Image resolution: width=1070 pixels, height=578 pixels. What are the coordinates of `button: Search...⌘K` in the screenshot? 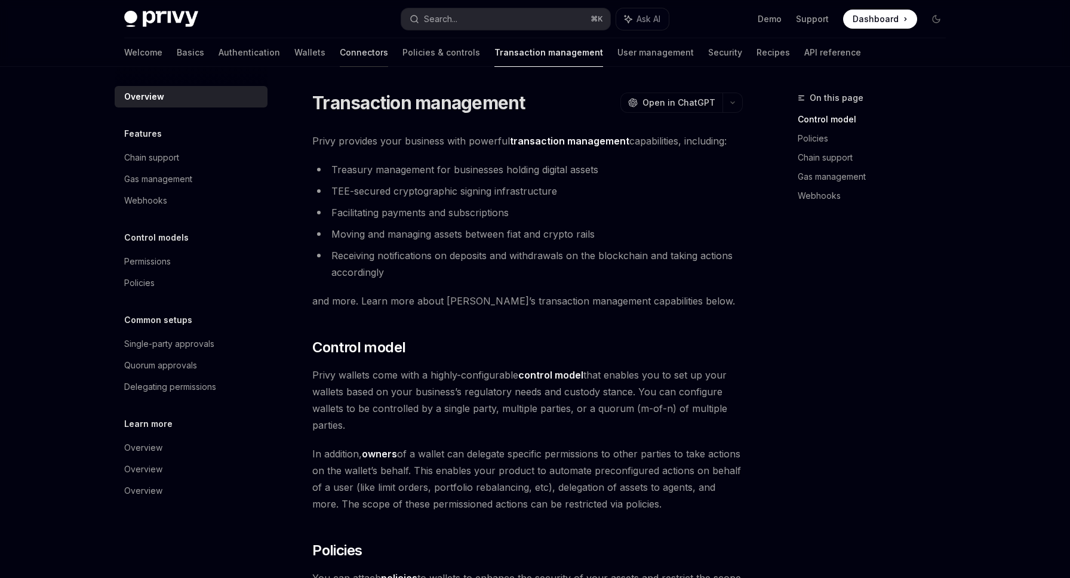 It's located at (506, 19).